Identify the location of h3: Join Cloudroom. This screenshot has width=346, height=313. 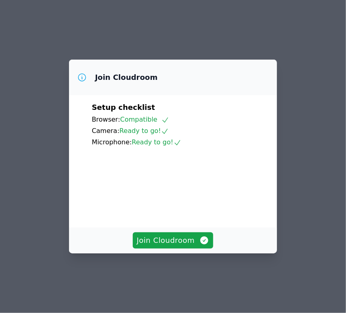
(126, 78).